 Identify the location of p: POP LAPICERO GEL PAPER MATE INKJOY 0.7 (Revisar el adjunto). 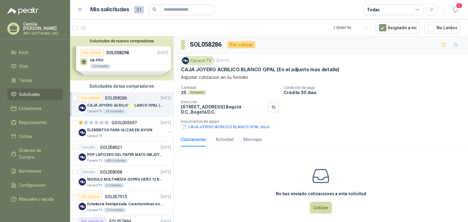
(125, 155).